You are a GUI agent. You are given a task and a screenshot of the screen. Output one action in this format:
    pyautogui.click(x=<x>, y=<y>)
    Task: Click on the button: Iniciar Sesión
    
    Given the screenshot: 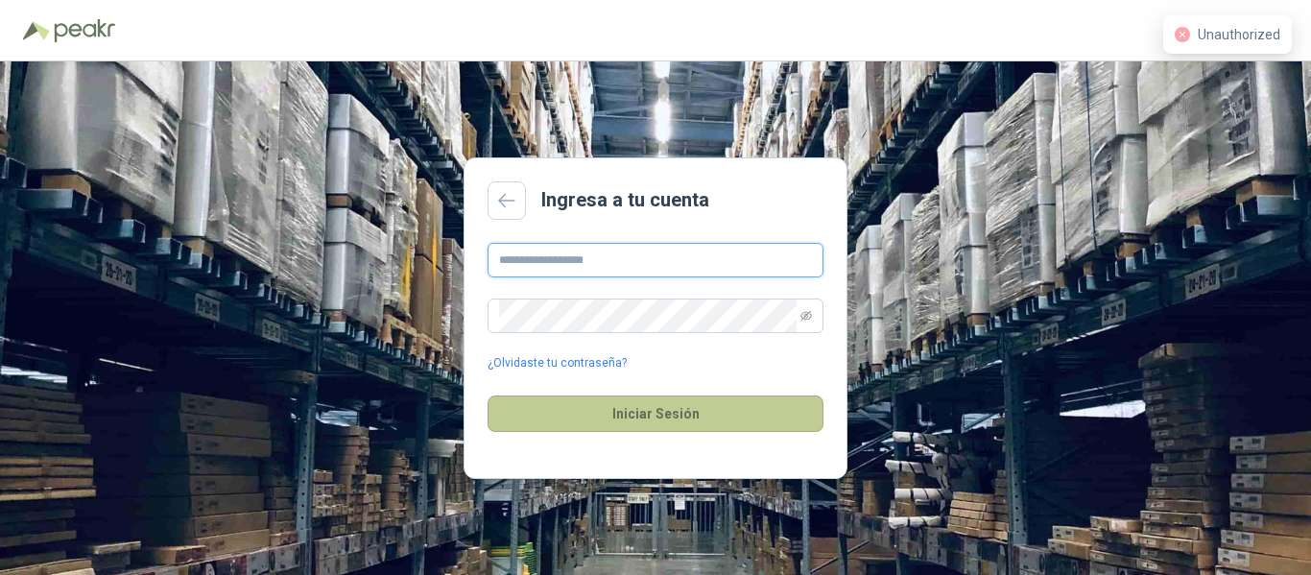 What is the action you would take?
    pyautogui.click(x=655, y=414)
    